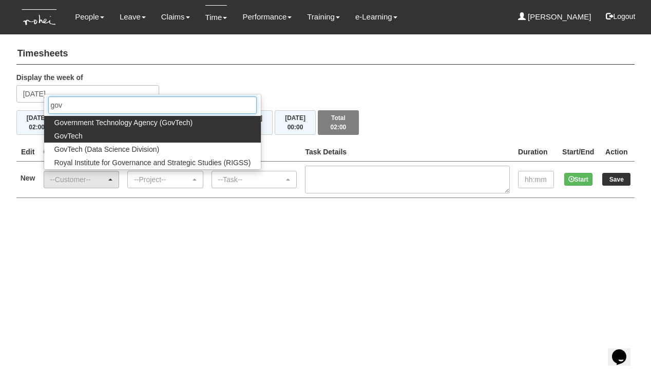 This screenshot has height=376, width=651. Describe the element at coordinates (407, 152) in the screenshot. I see `th: Task Details` at that location.